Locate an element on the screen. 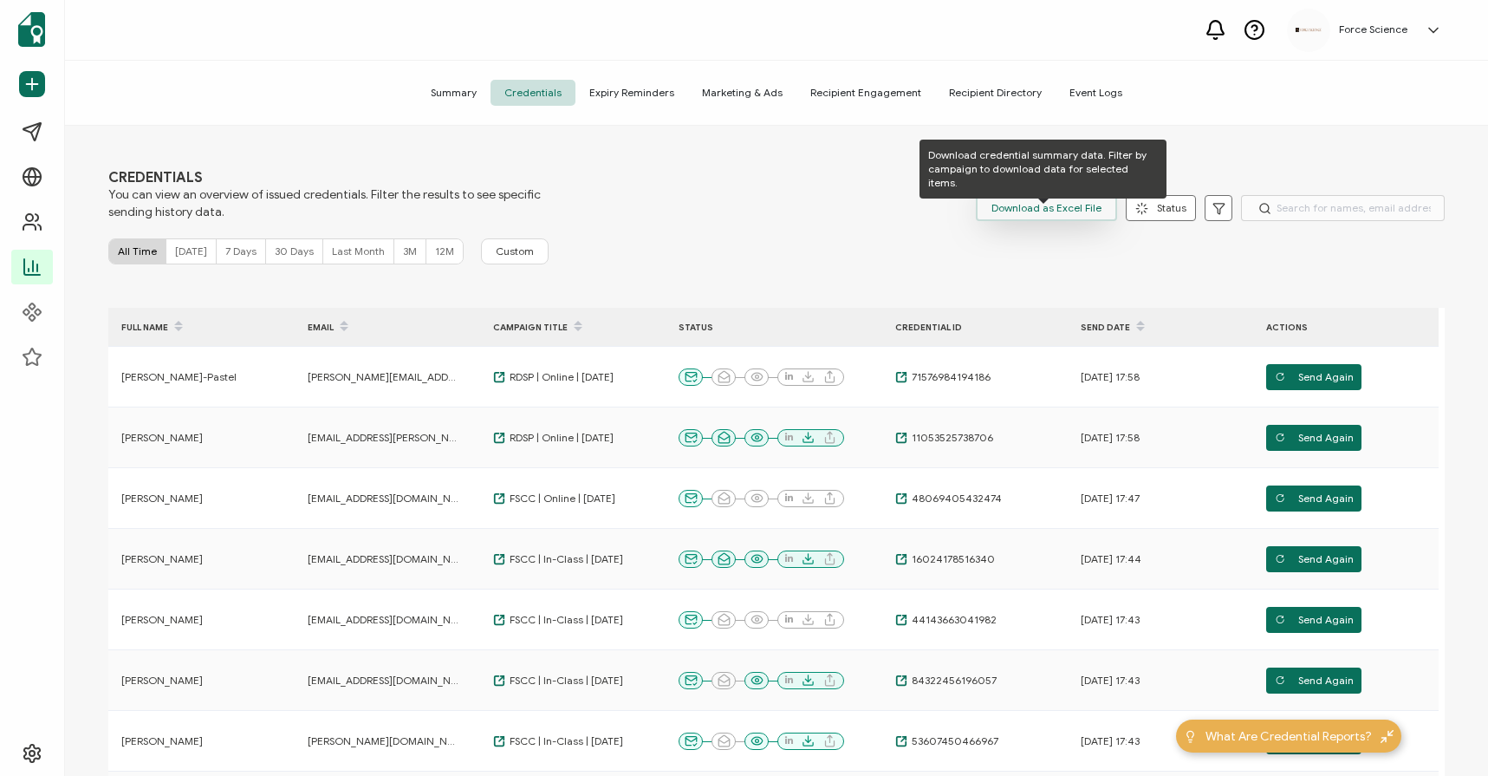 The width and height of the screenshot is (1488, 776). a: 16024178516340 is located at coordinates (945, 559).